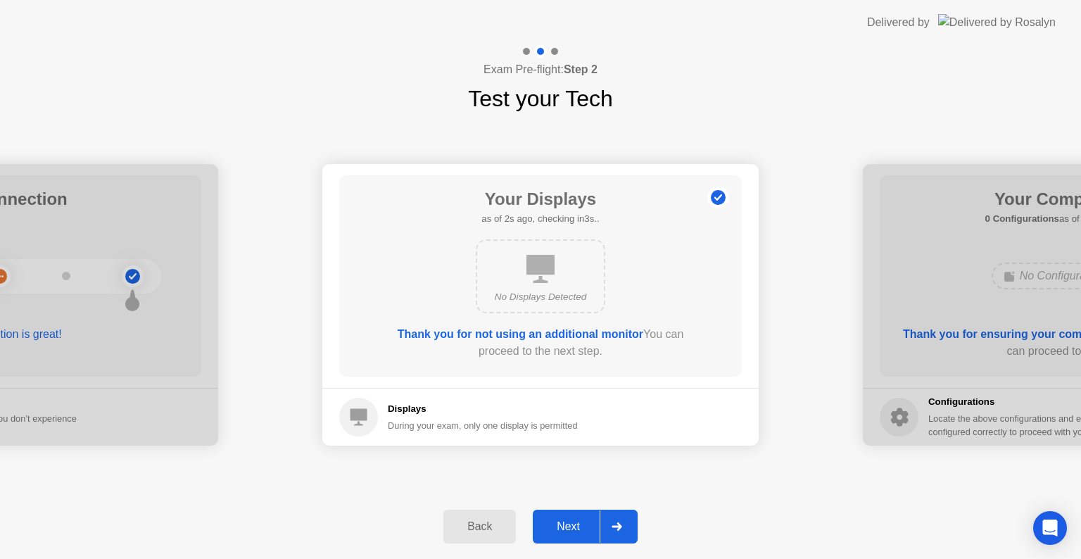  Describe the element at coordinates (540, 70) in the screenshot. I see `h4: Exam Pre-flight:` at that location.